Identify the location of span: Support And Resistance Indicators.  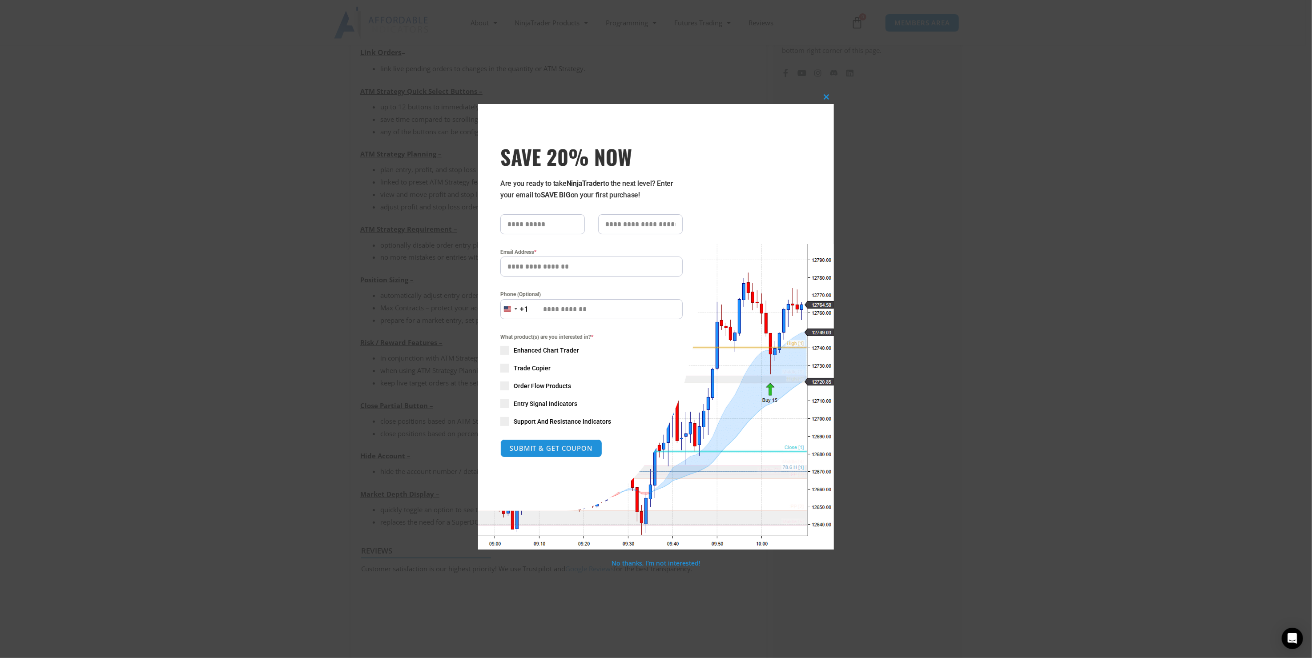
(562, 422).